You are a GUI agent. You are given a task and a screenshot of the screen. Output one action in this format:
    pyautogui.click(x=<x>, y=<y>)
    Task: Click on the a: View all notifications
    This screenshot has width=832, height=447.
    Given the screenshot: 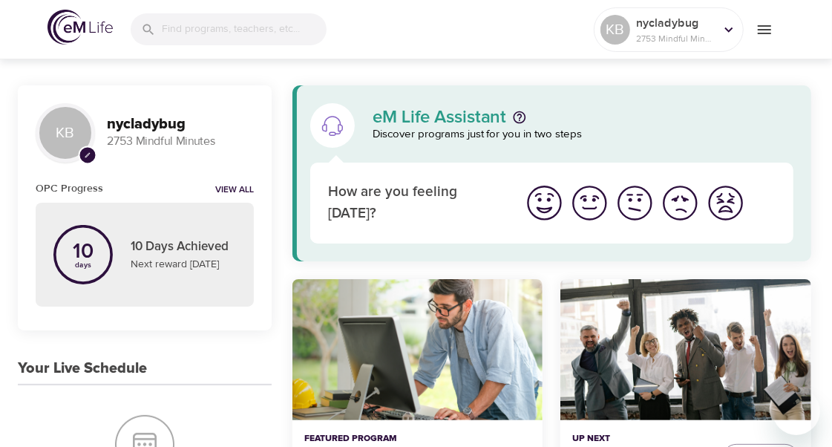 What is the action you would take?
    pyautogui.click(x=235, y=190)
    